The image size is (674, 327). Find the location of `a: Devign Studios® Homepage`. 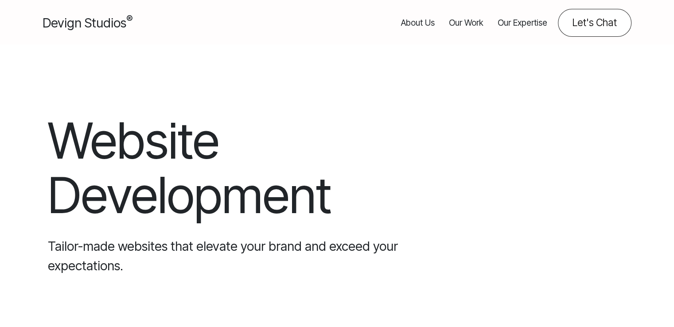

a: Devign Studios® Homepage is located at coordinates (87, 23).